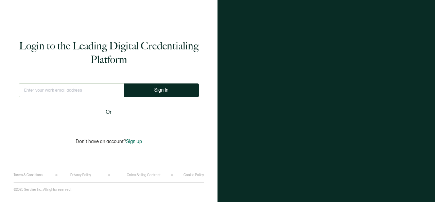 This screenshot has height=202, width=435. I want to click on input: Enter your work email address, so click(71, 90).